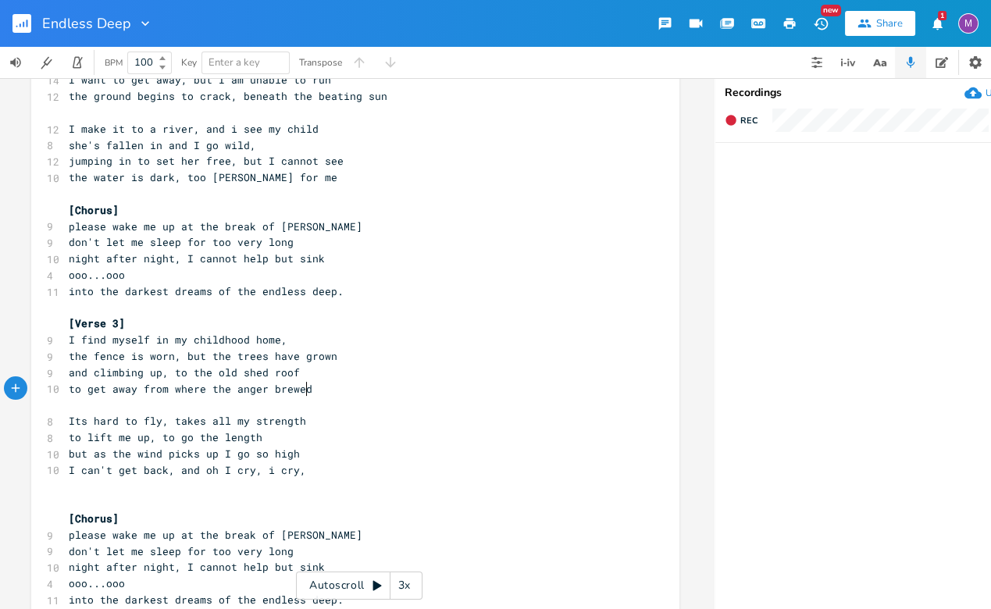 This screenshot has height=609, width=991. I want to click on span: the fence is worn, but the trees have grown, so click(203, 356).